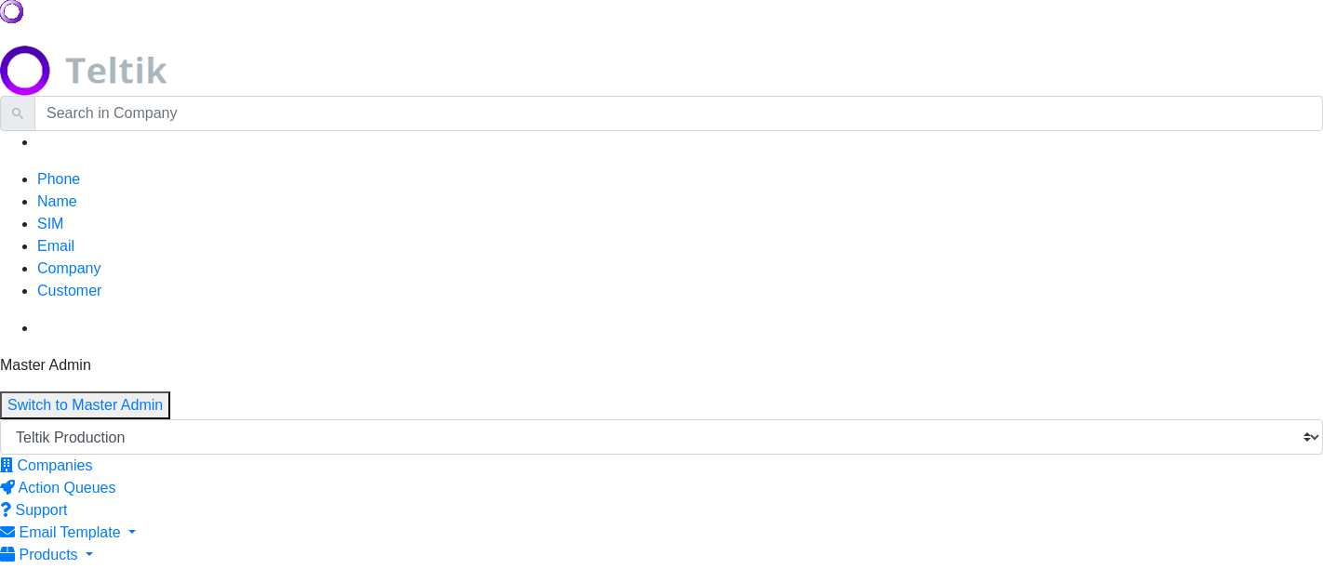  Describe the element at coordinates (678, 113) in the screenshot. I see `input: Search in Company` at that location.